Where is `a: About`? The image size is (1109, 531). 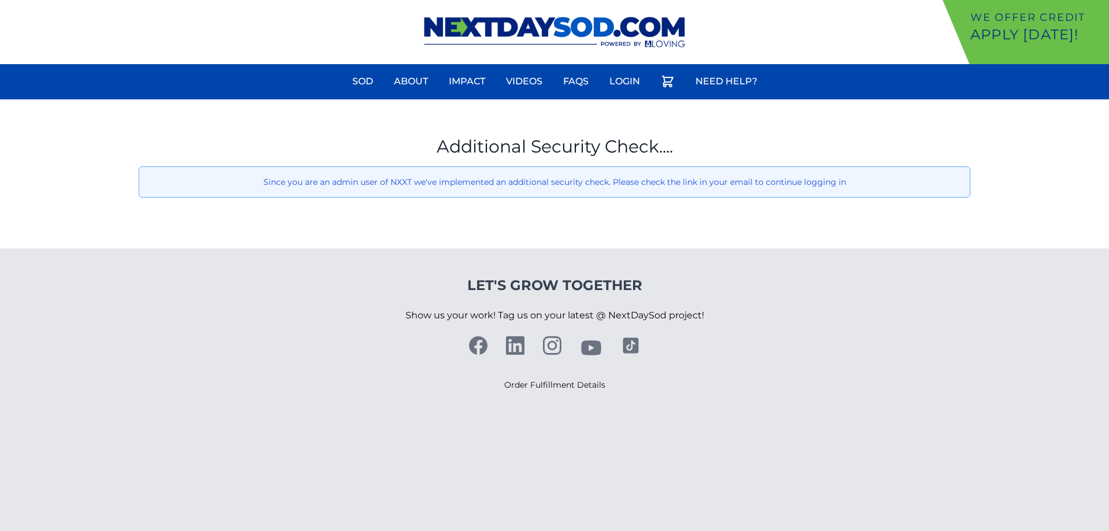 a: About is located at coordinates (411, 81).